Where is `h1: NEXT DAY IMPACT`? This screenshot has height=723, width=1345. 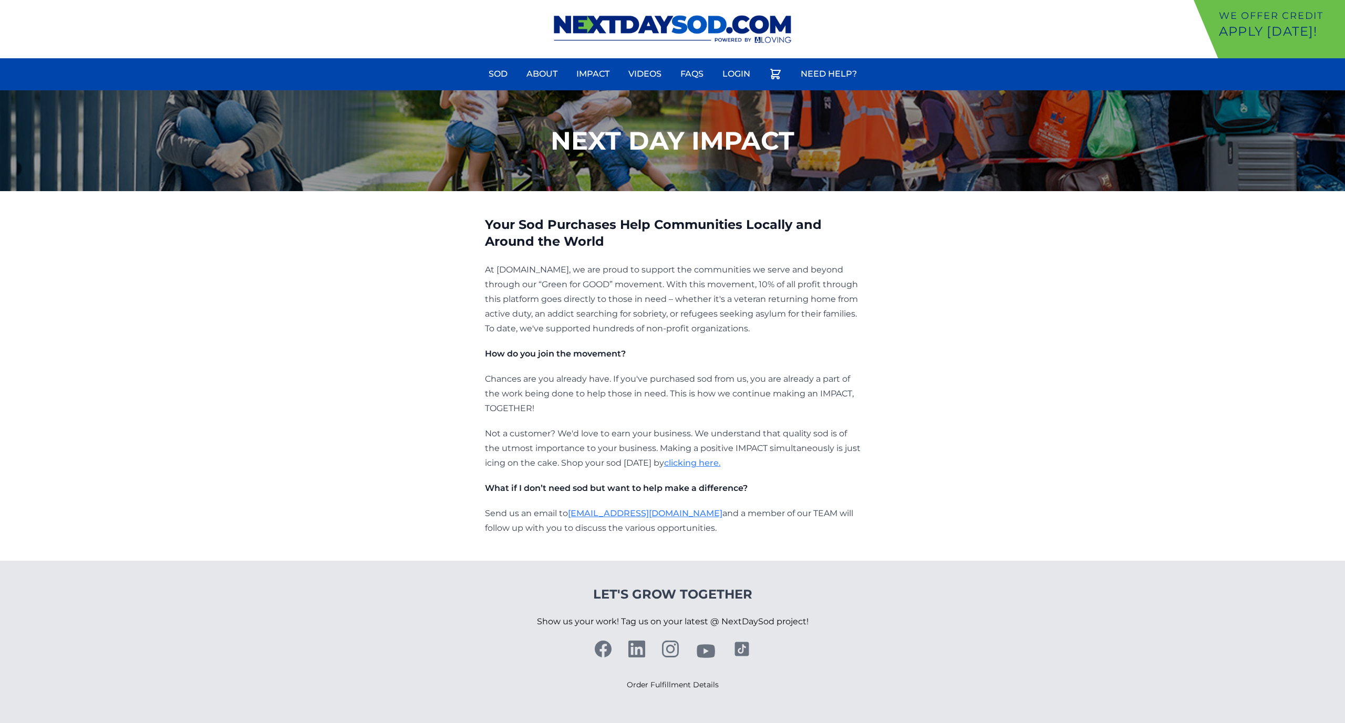 h1: NEXT DAY IMPACT is located at coordinates (672, 141).